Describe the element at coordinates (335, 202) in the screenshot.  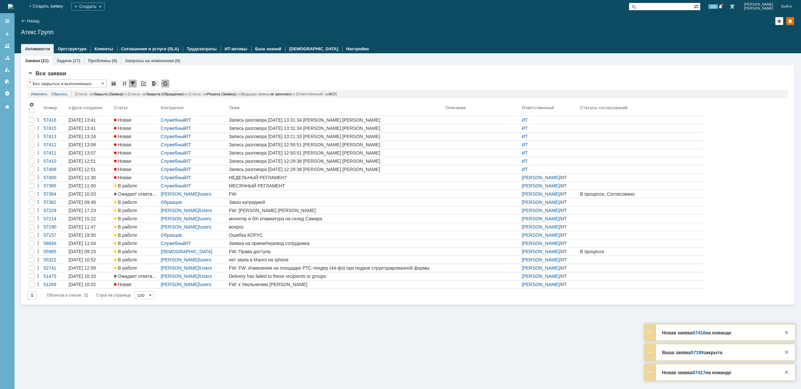
I see `a: Заказ катриджей` at that location.